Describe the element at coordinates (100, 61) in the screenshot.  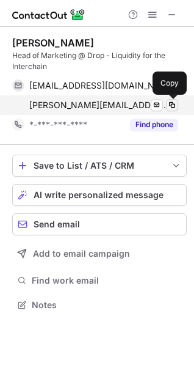
I see `div: Head of Marketing @ Drop - Liquidity for the Interchain` at that location.